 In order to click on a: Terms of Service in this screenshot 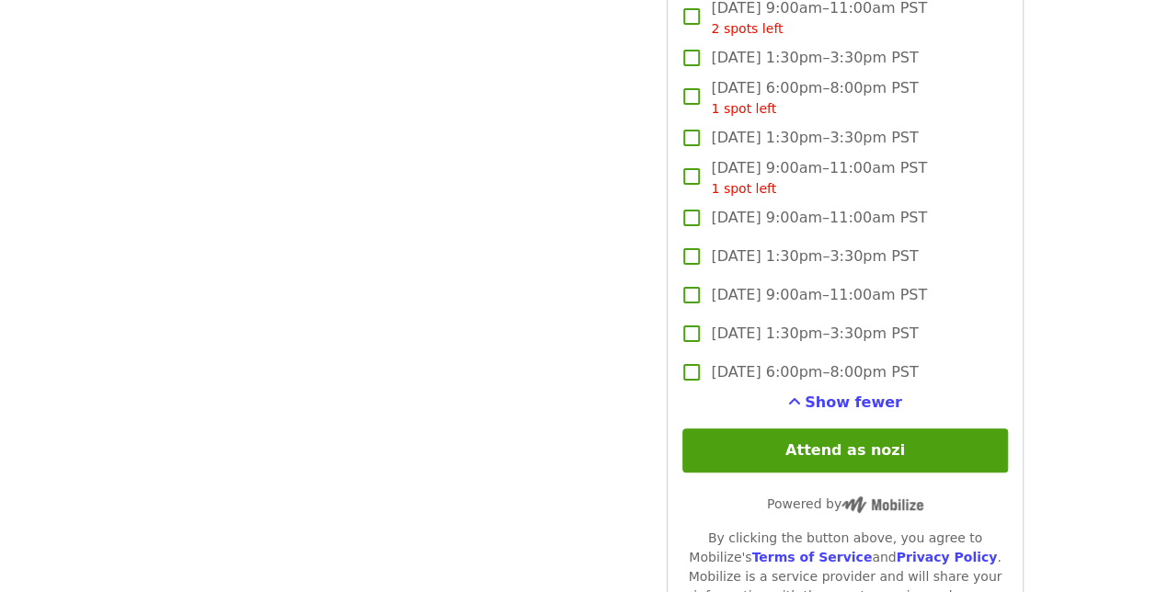, I will do `click(811, 557)`.